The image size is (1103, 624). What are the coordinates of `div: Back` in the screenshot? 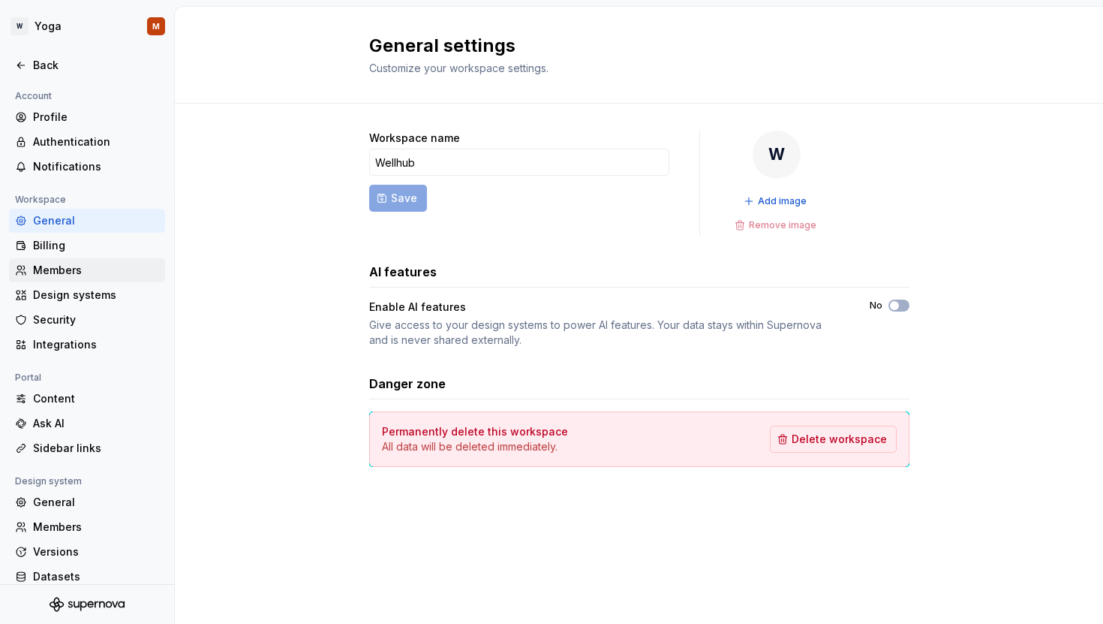 It's located at (96, 65).